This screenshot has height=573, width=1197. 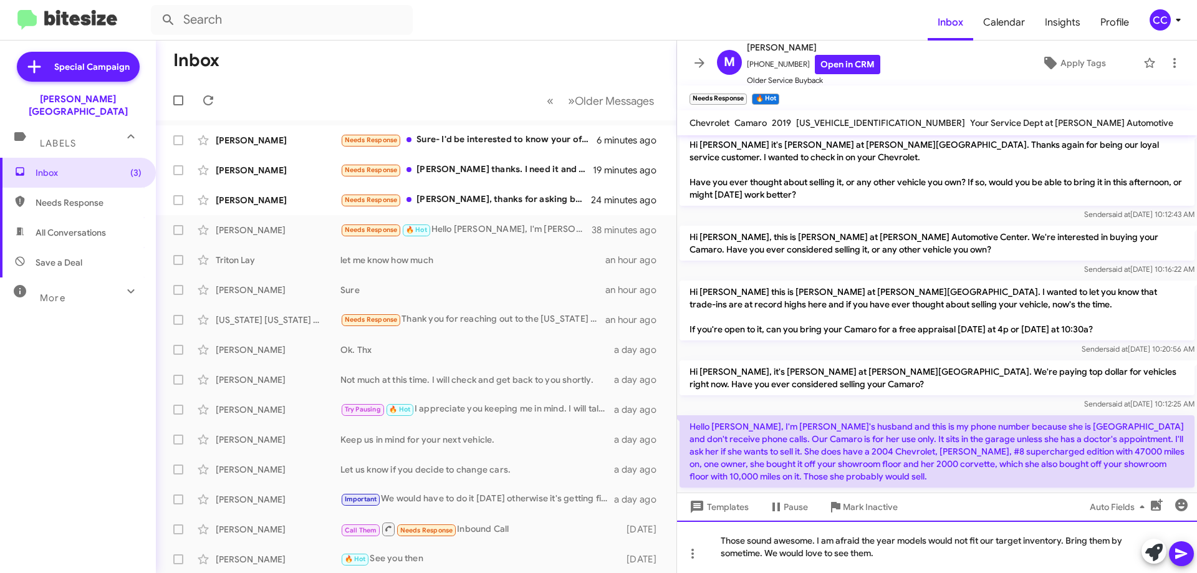 What do you see at coordinates (710, 123) in the screenshot?
I see `span: Chevrolet` at bounding box center [710, 123].